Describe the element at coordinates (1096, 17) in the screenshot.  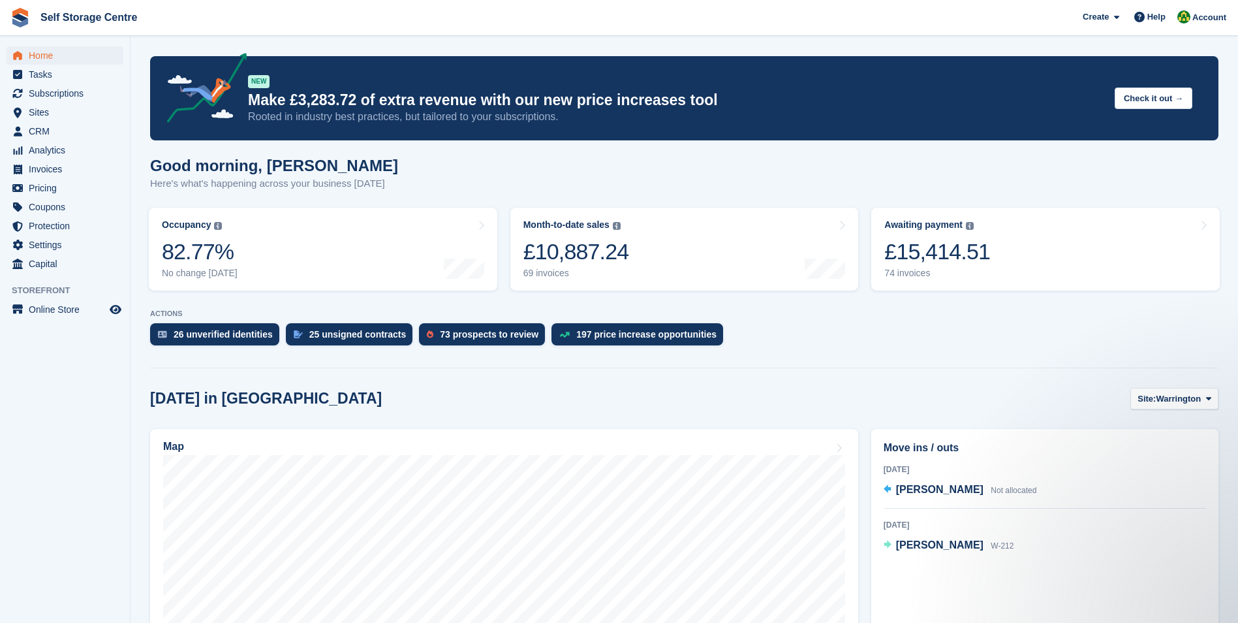
I see `span: Create` at that location.